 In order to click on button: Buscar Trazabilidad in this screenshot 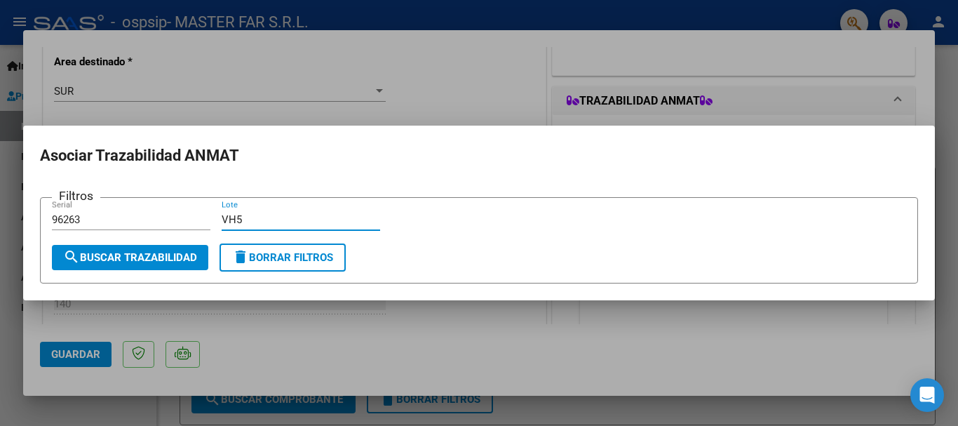, I will do `click(130, 257)`.